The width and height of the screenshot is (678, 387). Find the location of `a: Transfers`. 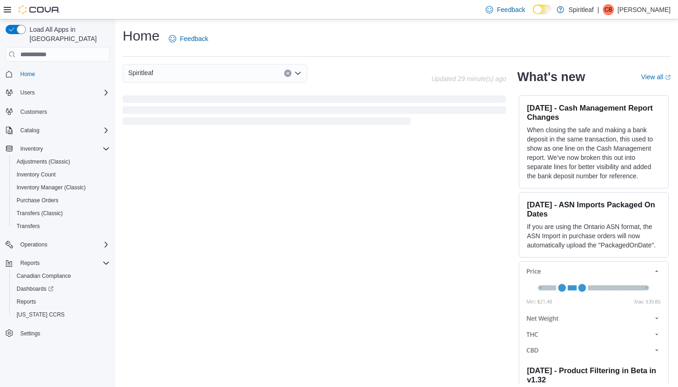

a: Transfers is located at coordinates (28, 226).